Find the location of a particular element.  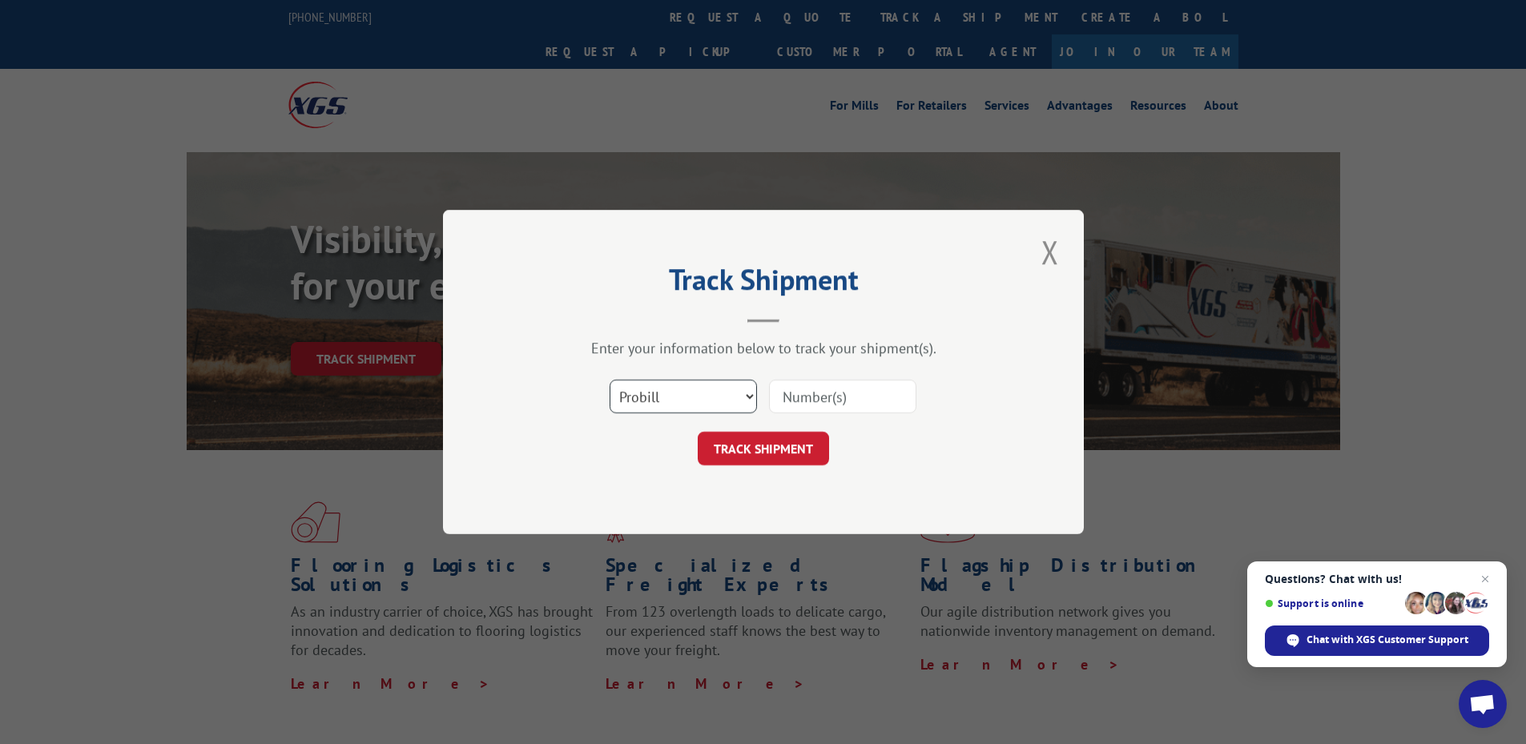

input: Number(s) is located at coordinates (843, 396).